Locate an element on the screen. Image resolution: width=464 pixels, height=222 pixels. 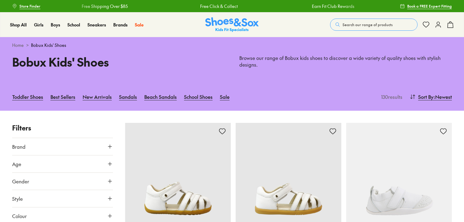
span: : Newest is located at coordinates (442, 97).